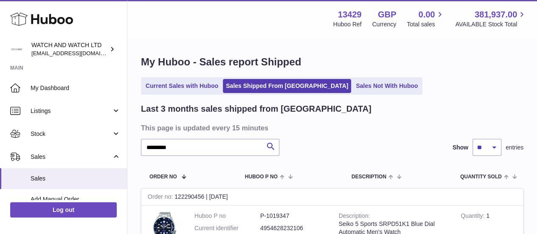 The width and height of the screenshot is (537, 234). Describe the element at coordinates (347, 24) in the screenshot. I see `div: Huboo Ref` at that location.